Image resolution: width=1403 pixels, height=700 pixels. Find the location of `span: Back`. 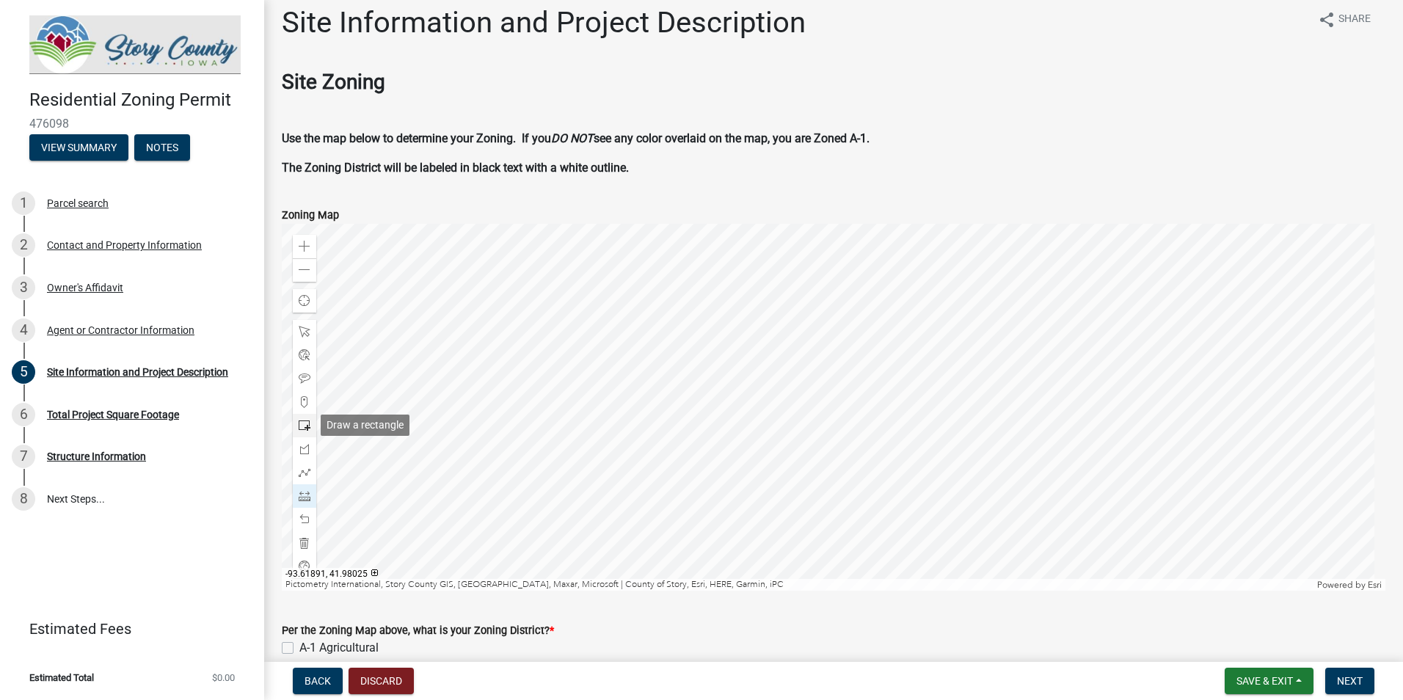

span: Back is located at coordinates (318, 681).